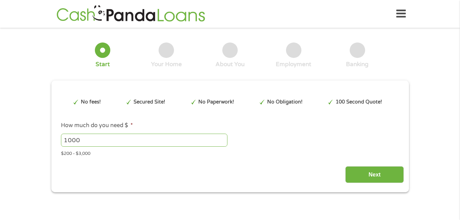 This screenshot has height=220, width=460. Describe the element at coordinates (358, 64) in the screenshot. I see `div: Banking` at that location.